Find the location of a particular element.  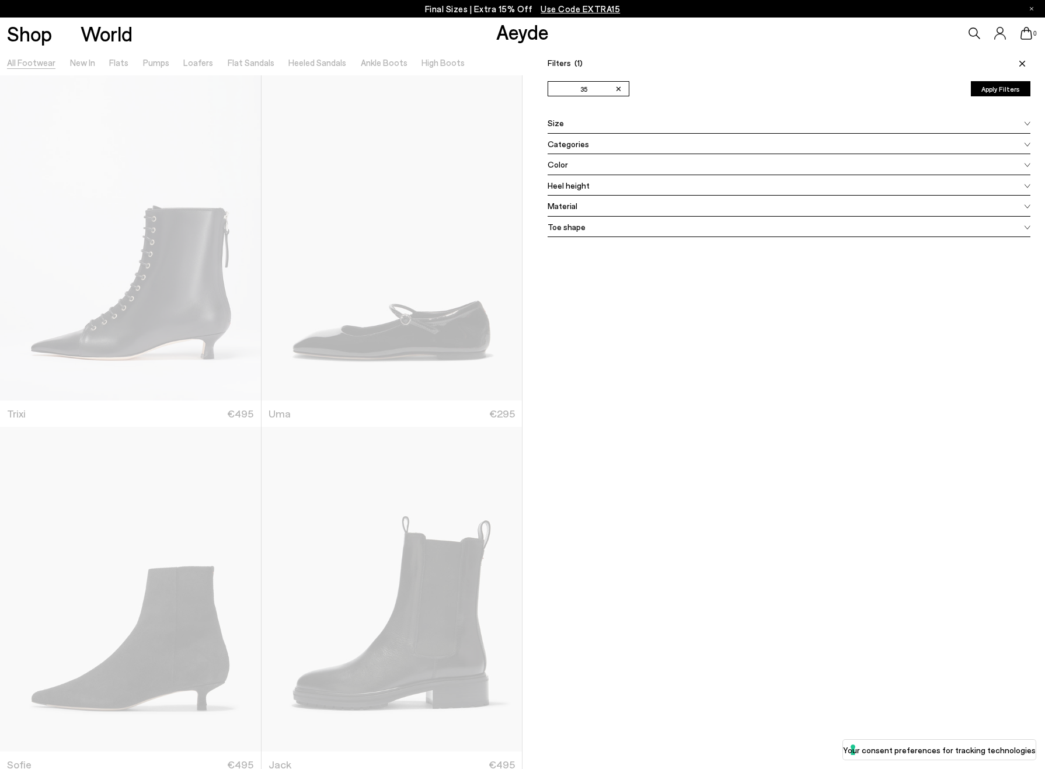

a: Shop is located at coordinates (29, 33).